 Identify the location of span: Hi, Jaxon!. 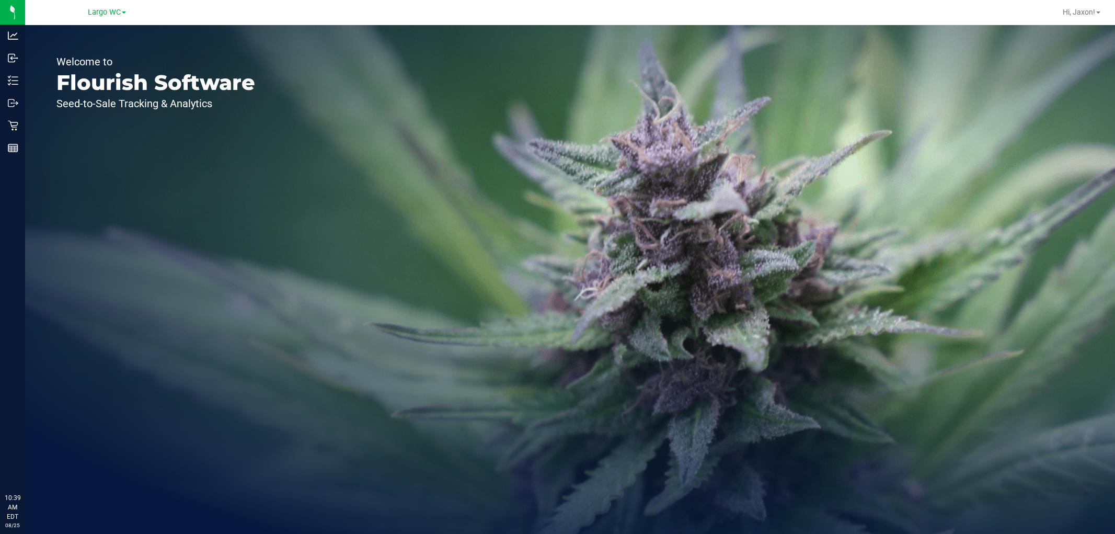
(1079, 12).